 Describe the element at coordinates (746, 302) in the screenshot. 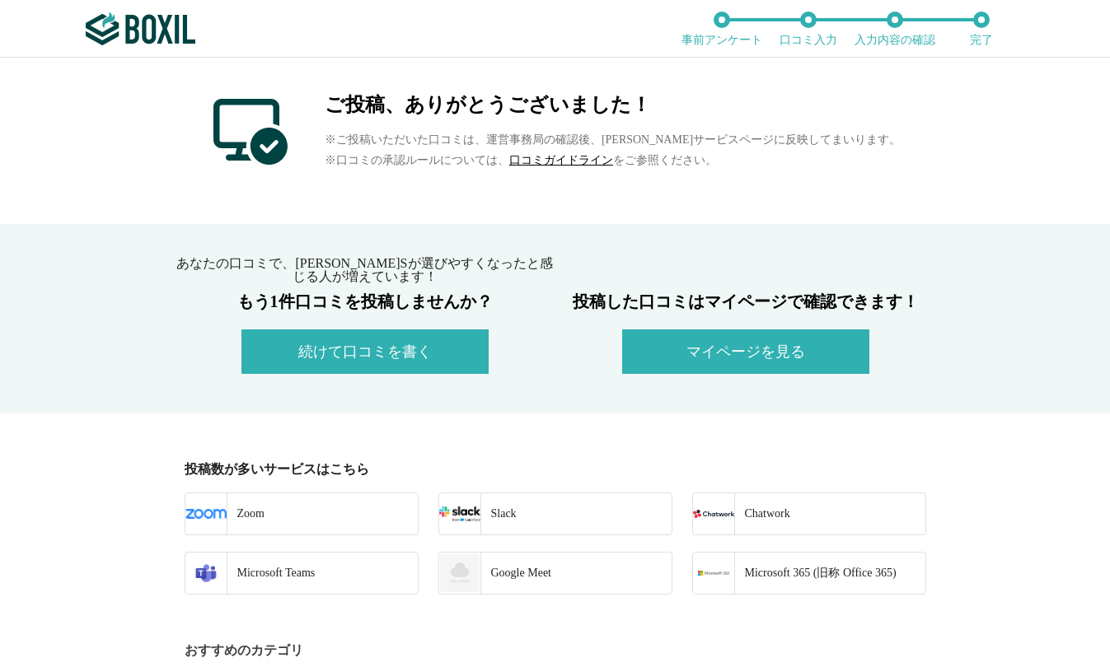

I see `h3: 投稿した口コミはマイページで確認できます！` at that location.